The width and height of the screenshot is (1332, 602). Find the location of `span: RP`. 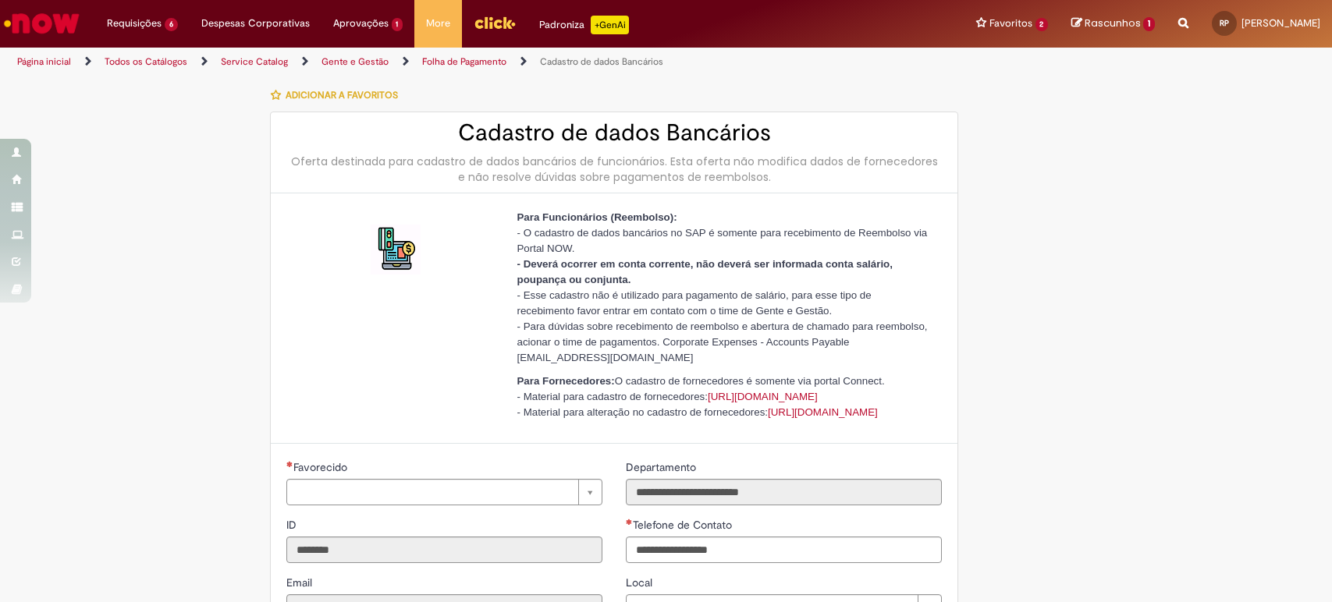

span: RP is located at coordinates (1224, 23).